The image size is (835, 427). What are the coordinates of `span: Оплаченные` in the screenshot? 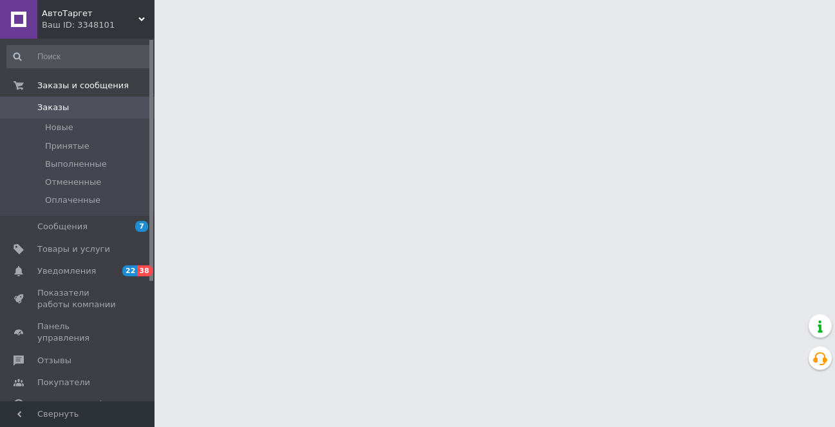 It's located at (73, 200).